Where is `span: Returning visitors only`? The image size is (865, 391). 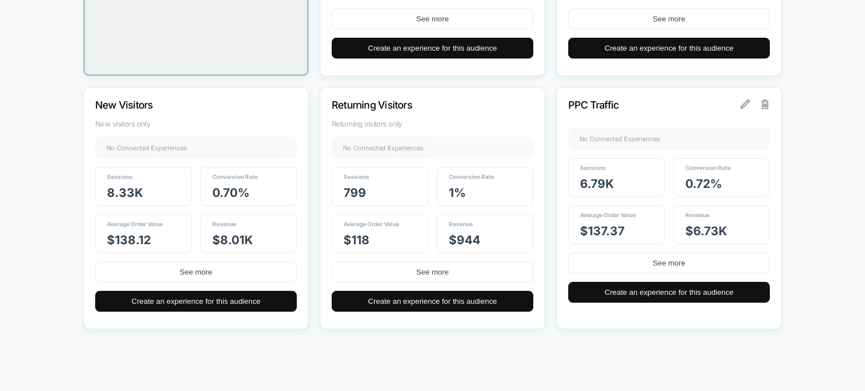 span: Returning visitors only is located at coordinates (432, 124).